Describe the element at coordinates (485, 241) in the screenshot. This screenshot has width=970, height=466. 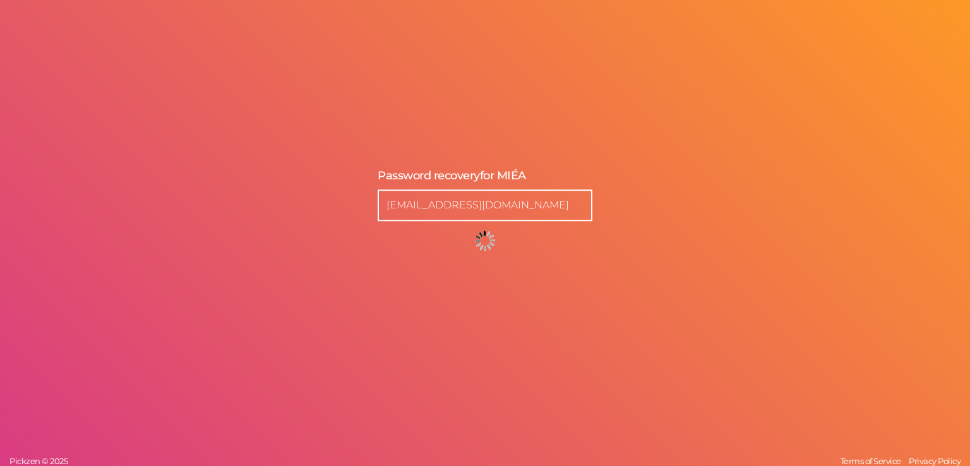
I see `img: spinnerbig.gif` at that location.